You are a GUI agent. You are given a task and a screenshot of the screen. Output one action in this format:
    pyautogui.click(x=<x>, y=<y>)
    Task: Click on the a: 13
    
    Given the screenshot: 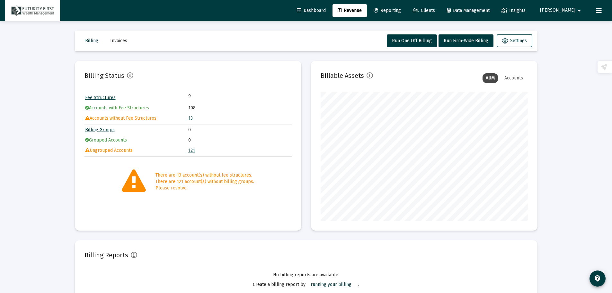 What is the action you would take?
    pyautogui.click(x=191, y=118)
    